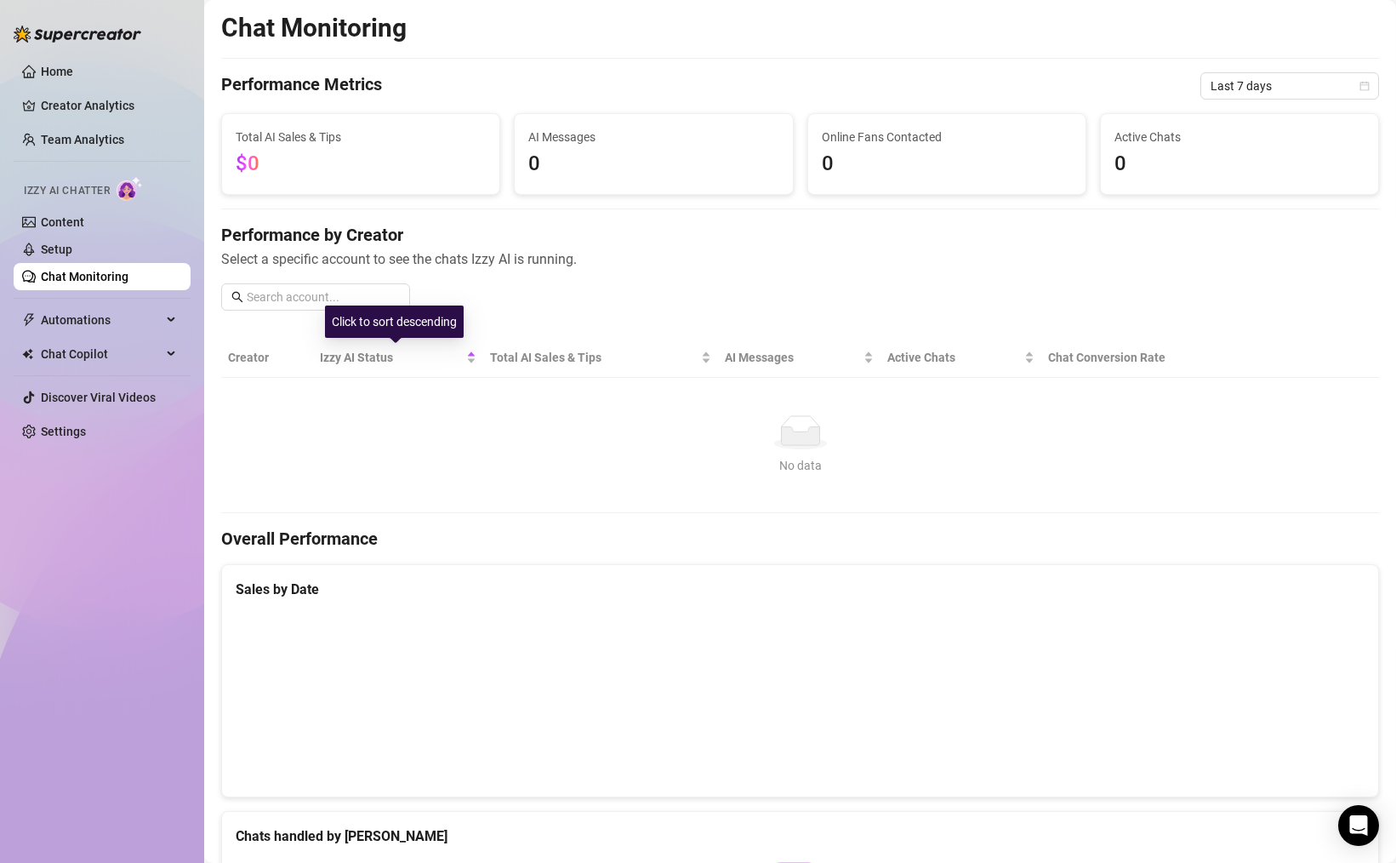 Image resolution: width=1396 pixels, height=863 pixels. I want to click on th: Creator, so click(267, 357).